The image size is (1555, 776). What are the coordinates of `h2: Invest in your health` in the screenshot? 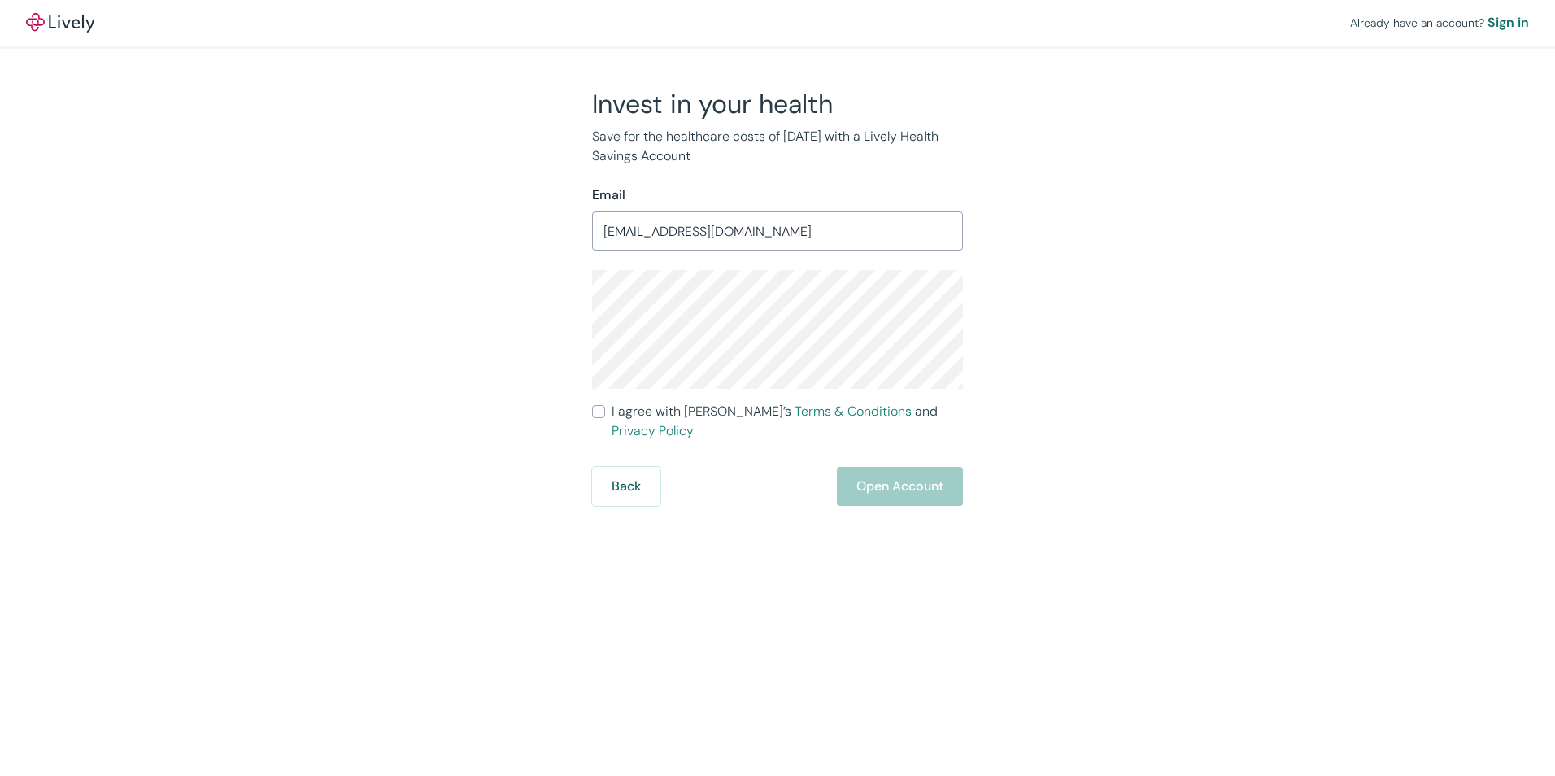 It's located at (777, 104).